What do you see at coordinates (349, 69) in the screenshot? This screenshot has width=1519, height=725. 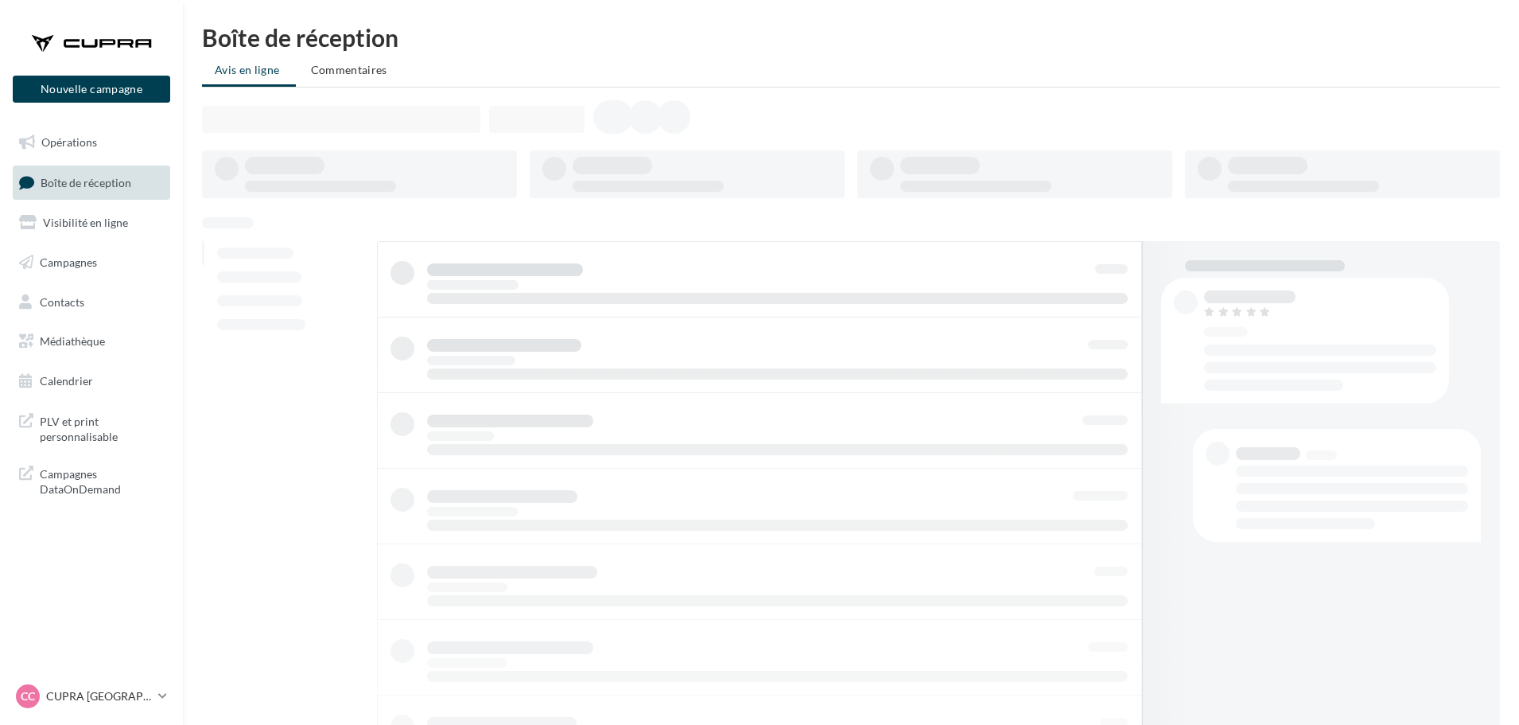 I see `span: Commentaires` at bounding box center [349, 69].